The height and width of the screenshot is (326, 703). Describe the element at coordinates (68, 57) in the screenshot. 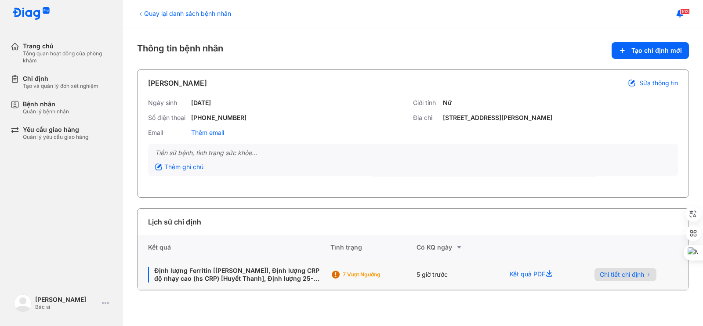

I see `div: Tổng quan hoạt động của phòng khám` at that location.